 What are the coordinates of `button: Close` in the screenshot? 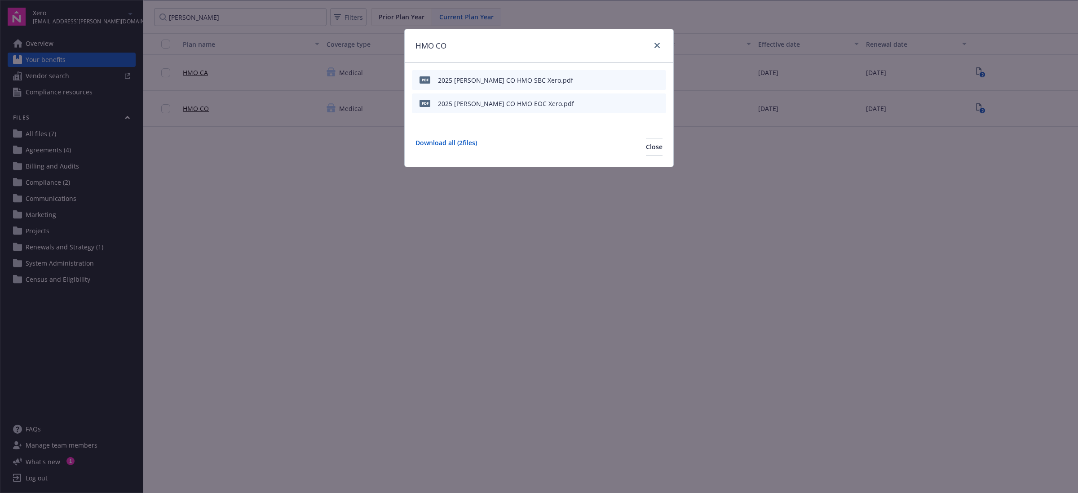 It's located at (654, 147).